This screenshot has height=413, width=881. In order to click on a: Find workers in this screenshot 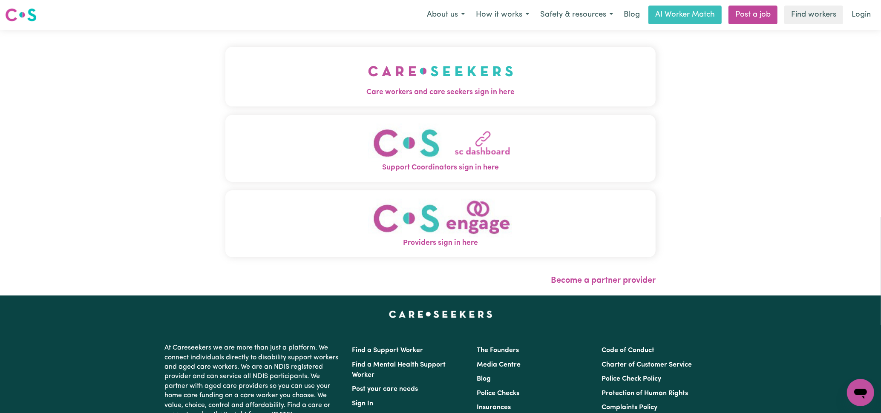, I will do `click(814, 15)`.